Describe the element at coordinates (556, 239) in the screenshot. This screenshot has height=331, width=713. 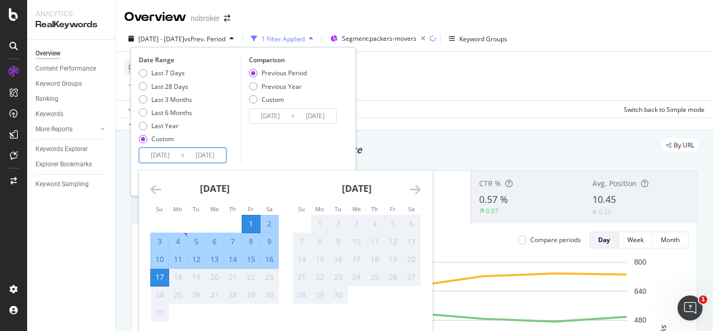
I see `div: Compare periods` at that location.